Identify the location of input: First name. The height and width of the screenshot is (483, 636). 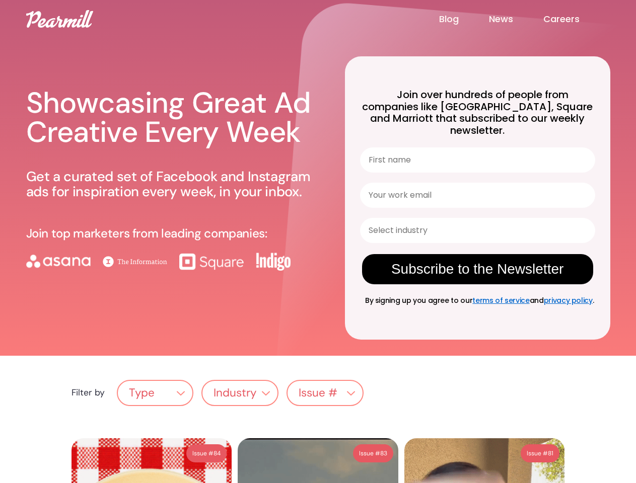
(477, 160).